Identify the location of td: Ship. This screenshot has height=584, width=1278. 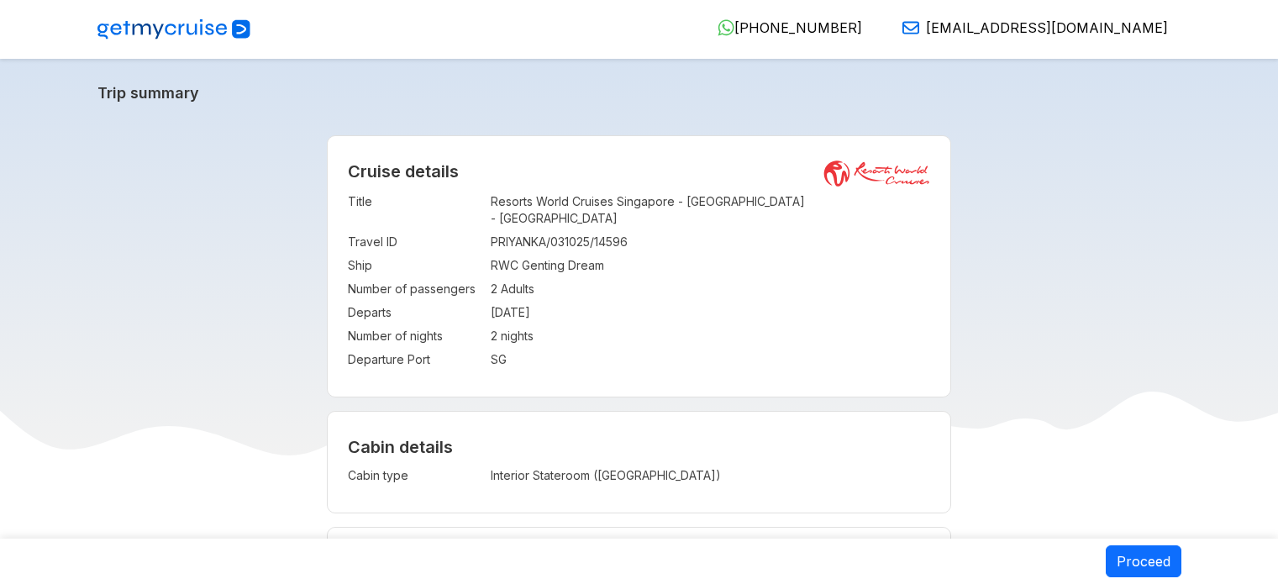
(415, 266).